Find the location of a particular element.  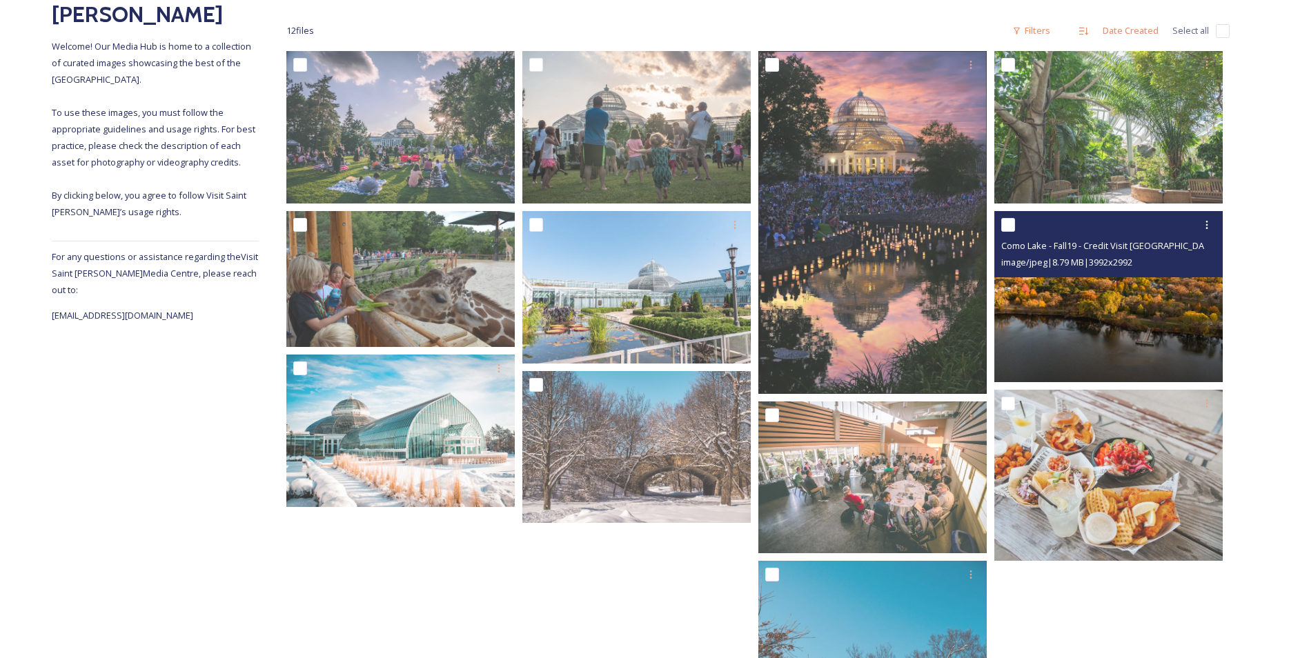

img: GroovinGarden-32.jpg is located at coordinates (400, 127).